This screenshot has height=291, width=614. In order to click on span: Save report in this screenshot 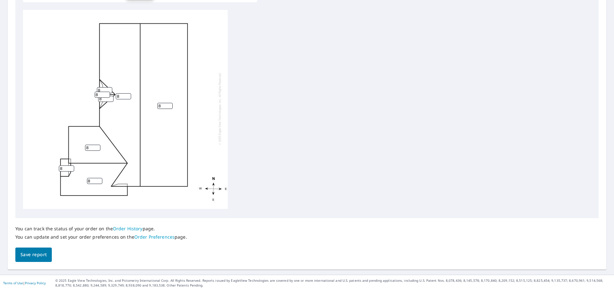, I will do `click(34, 255)`.